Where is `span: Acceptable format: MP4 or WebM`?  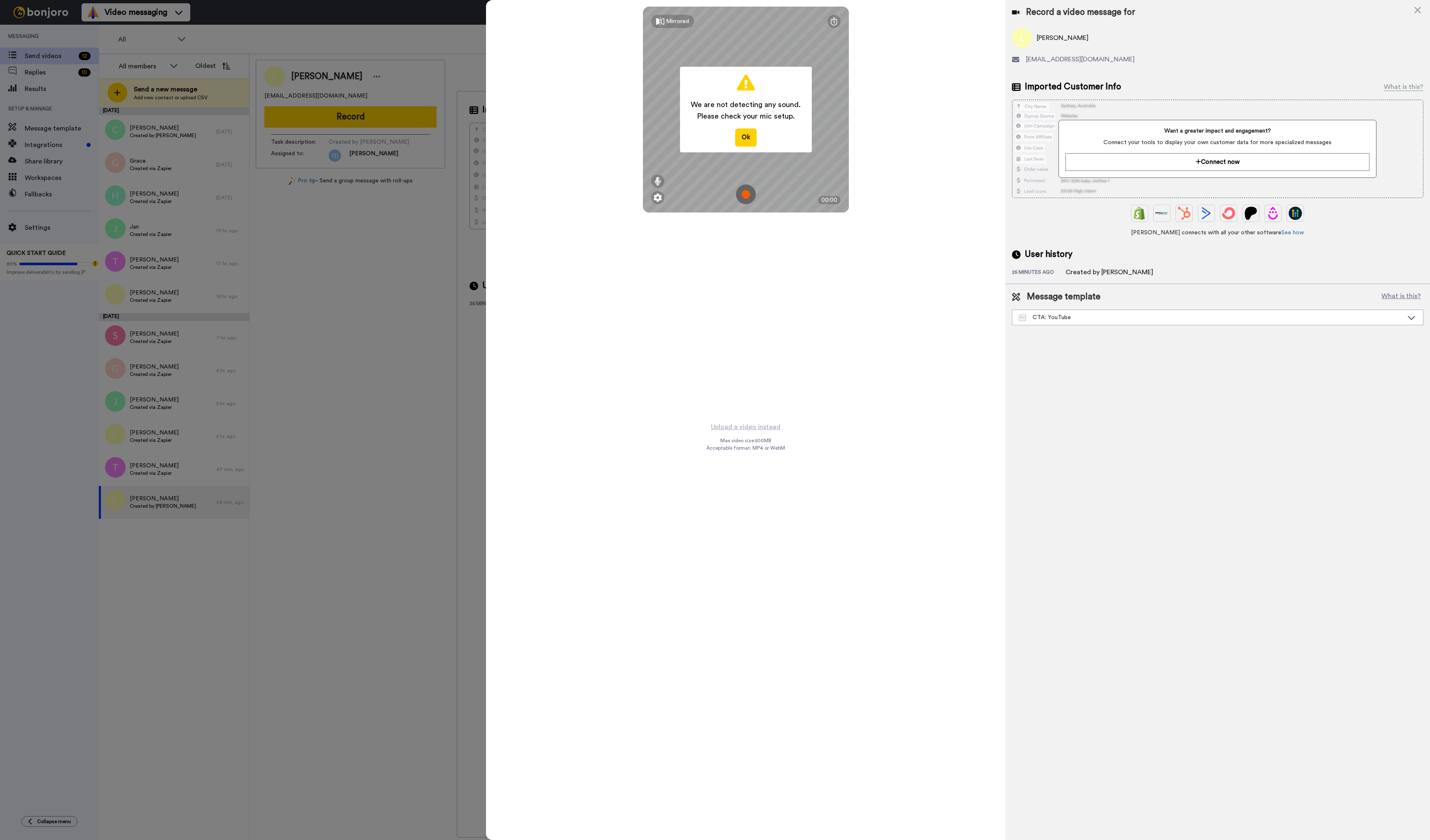 span: Acceptable format: MP4 or WebM is located at coordinates (745, 448).